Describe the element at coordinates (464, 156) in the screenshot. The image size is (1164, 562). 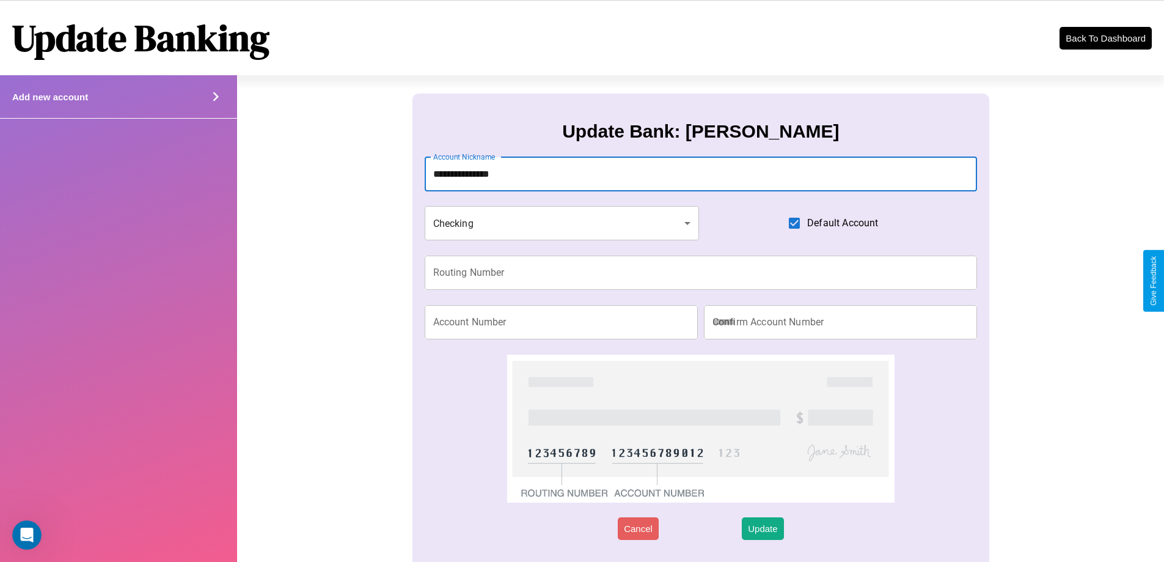
I see `label: Account Nickname` at that location.